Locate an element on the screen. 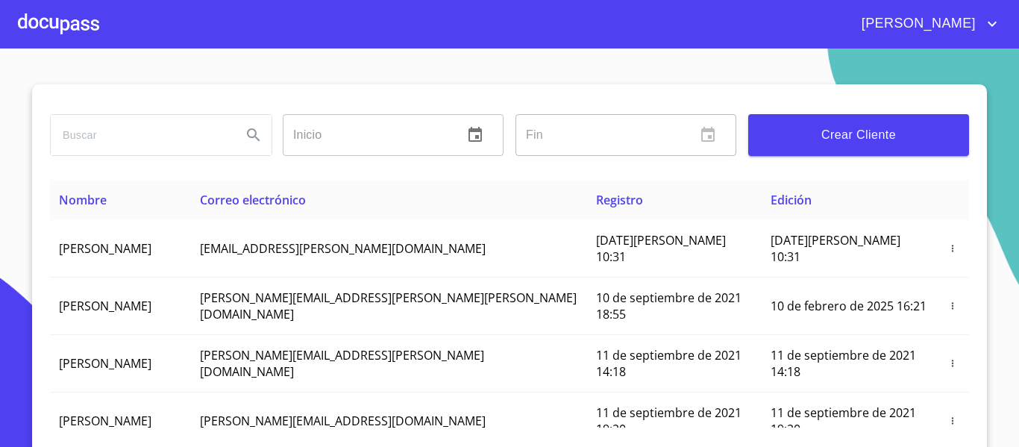 The width and height of the screenshot is (1019, 447). span: Registro is located at coordinates (619, 200).